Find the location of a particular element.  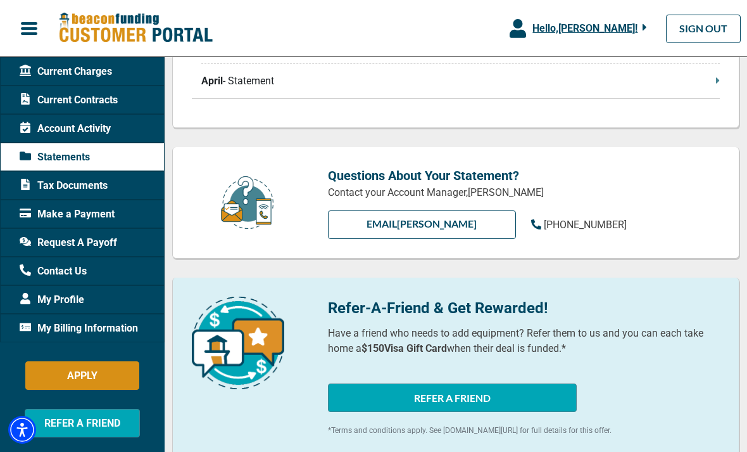

span: Current Charges is located at coordinates (66, 72).